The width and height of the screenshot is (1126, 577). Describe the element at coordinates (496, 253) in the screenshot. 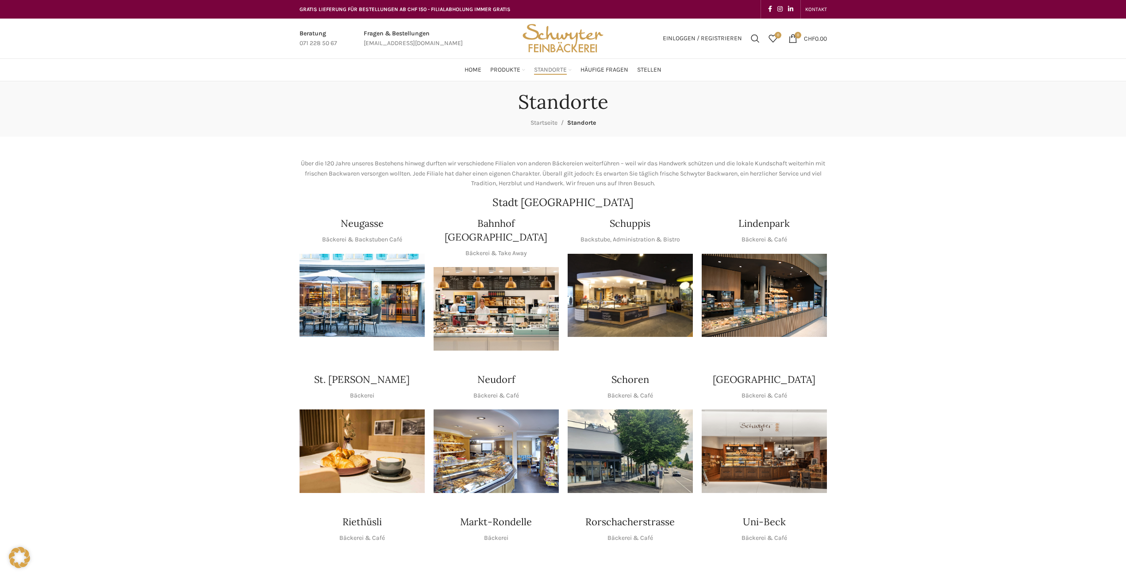

I see `p: Bäckerei & Take Away` at that location.